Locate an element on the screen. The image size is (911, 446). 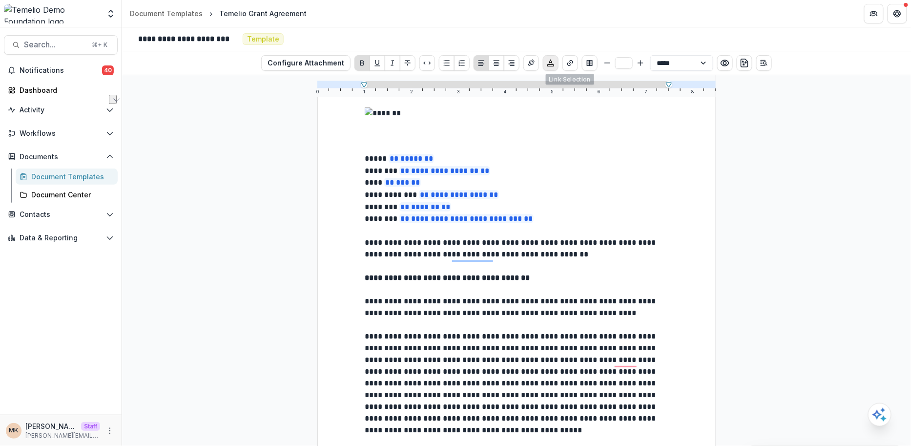
button: Open Data & Reporting is located at coordinates (61, 238).